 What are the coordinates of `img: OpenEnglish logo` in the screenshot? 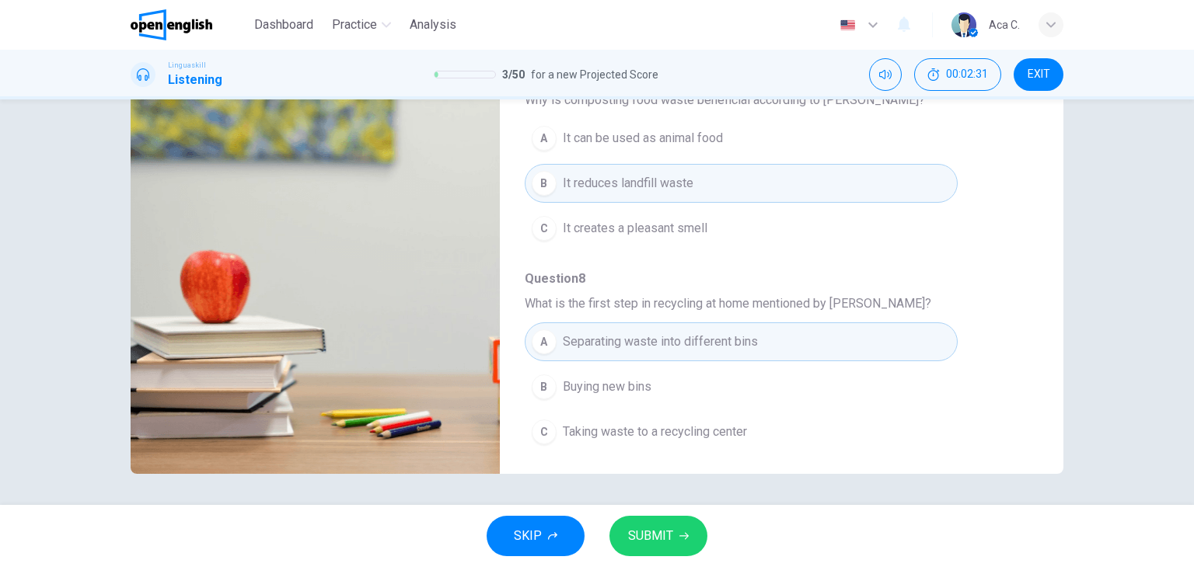 It's located at (171, 25).